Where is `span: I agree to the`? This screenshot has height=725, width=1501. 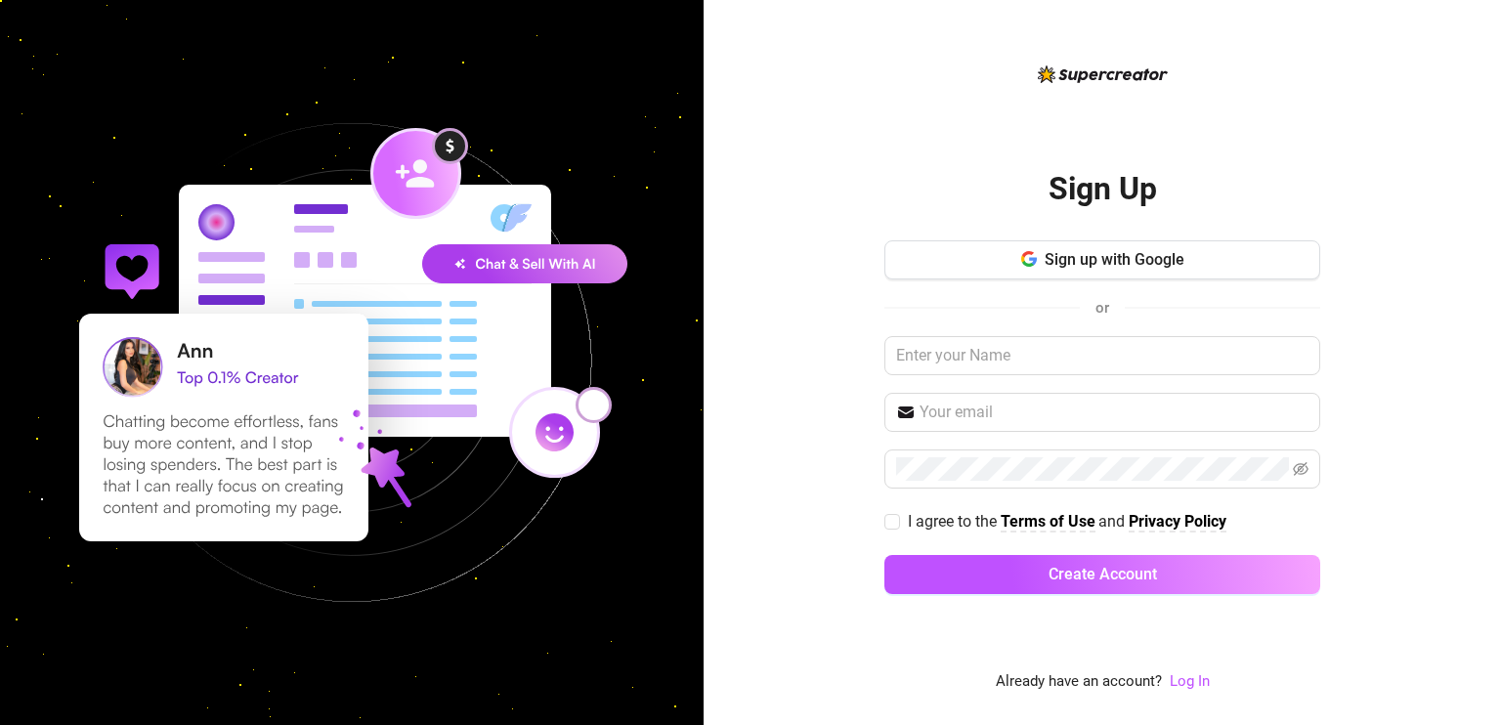
span: I agree to the is located at coordinates (954, 521).